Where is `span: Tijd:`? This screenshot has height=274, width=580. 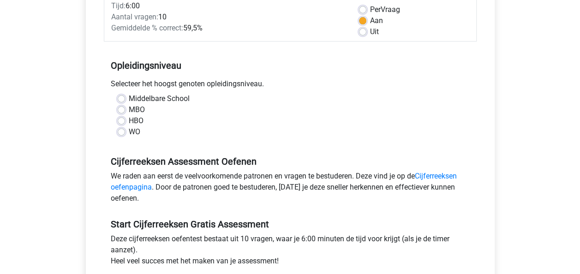 span: Tijd: is located at coordinates (118, 6).